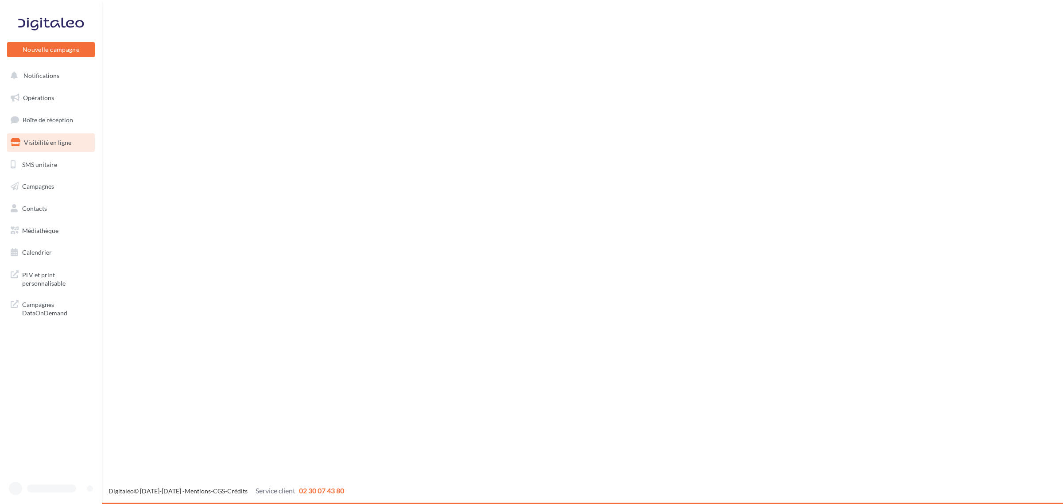  I want to click on span: Visibilité en ligne, so click(47, 142).